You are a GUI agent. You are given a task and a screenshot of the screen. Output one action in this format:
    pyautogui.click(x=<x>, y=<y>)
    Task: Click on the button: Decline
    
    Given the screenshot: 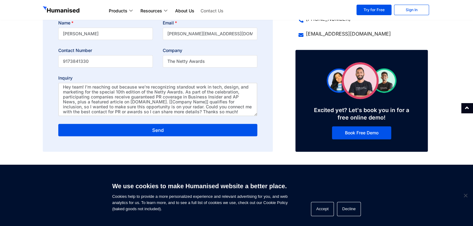 What is the action you would take?
    pyautogui.click(x=349, y=209)
    